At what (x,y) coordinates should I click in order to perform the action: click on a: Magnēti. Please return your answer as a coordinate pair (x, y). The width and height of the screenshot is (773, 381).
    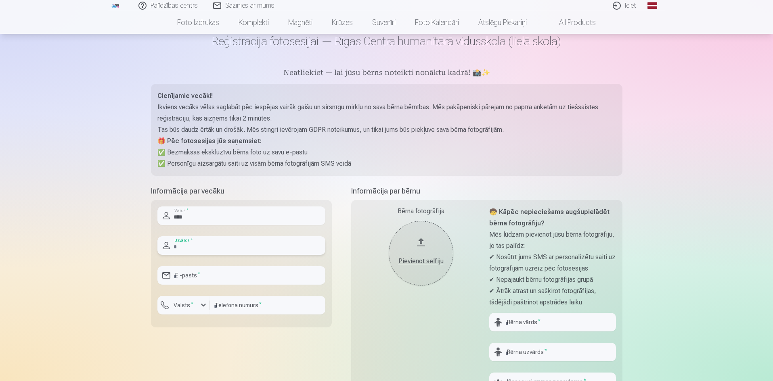
    Looking at the image, I should click on (300, 23).